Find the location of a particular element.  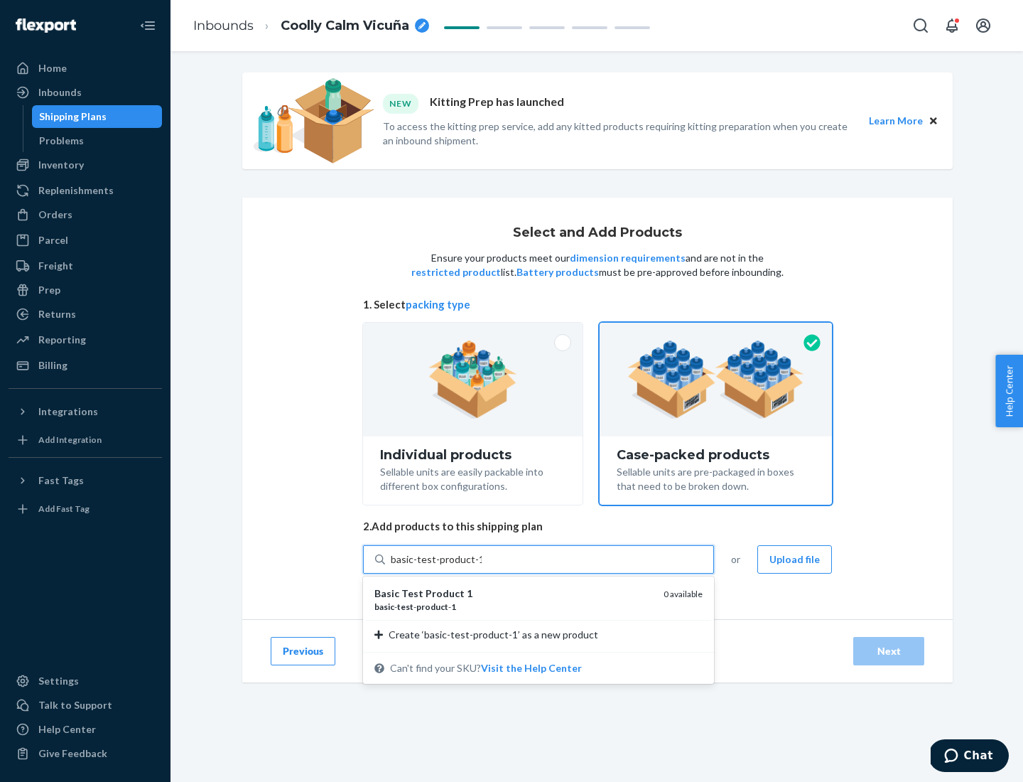

div: Sellable units are easily packable into different box configurations. is located at coordinates (473, 478).